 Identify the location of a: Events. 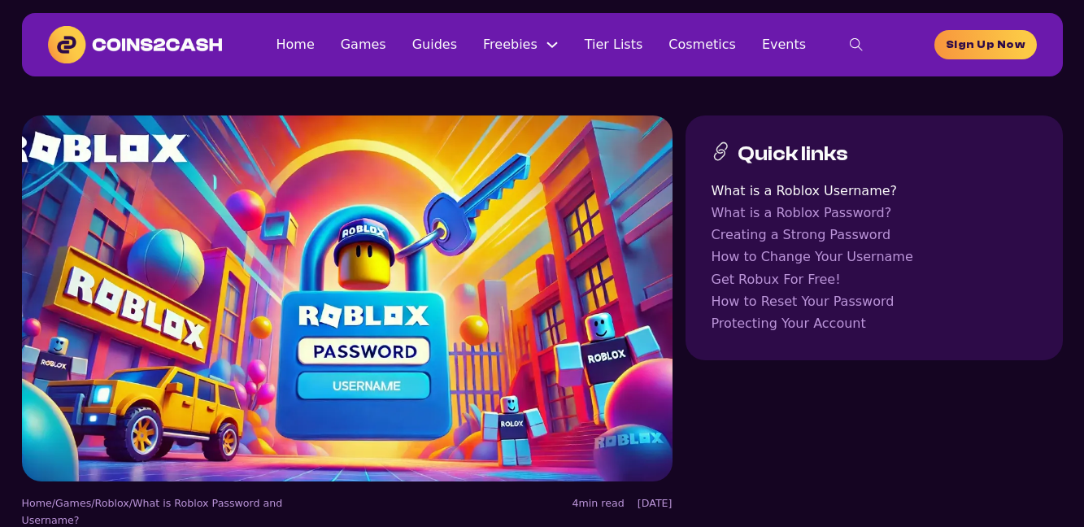
(784, 44).